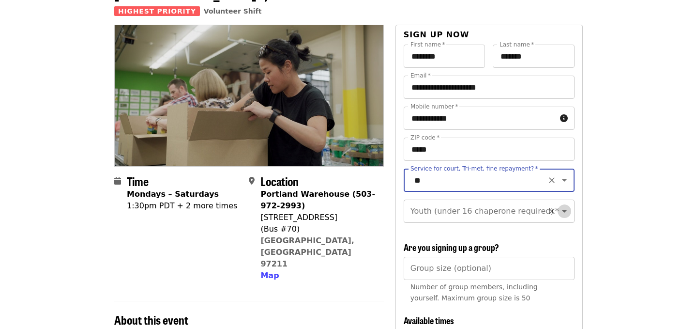 The width and height of the screenshot is (697, 329). What do you see at coordinates (474, 168) in the screenshot?
I see `label: Service for court, Tri-met, fine repayment?` at bounding box center [474, 168].